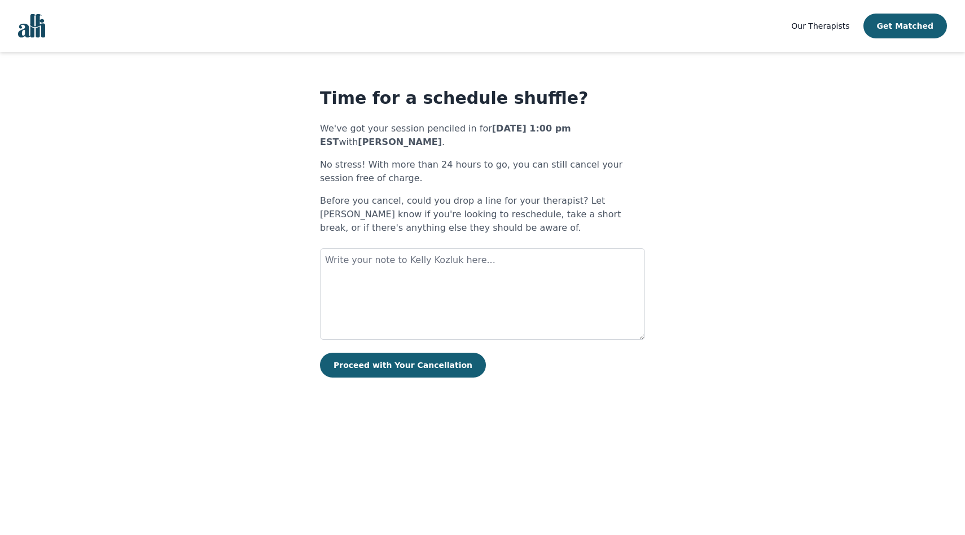  What do you see at coordinates (483, 135) in the screenshot?
I see `p: We've got your session penciled in for with .` at bounding box center [483, 135].